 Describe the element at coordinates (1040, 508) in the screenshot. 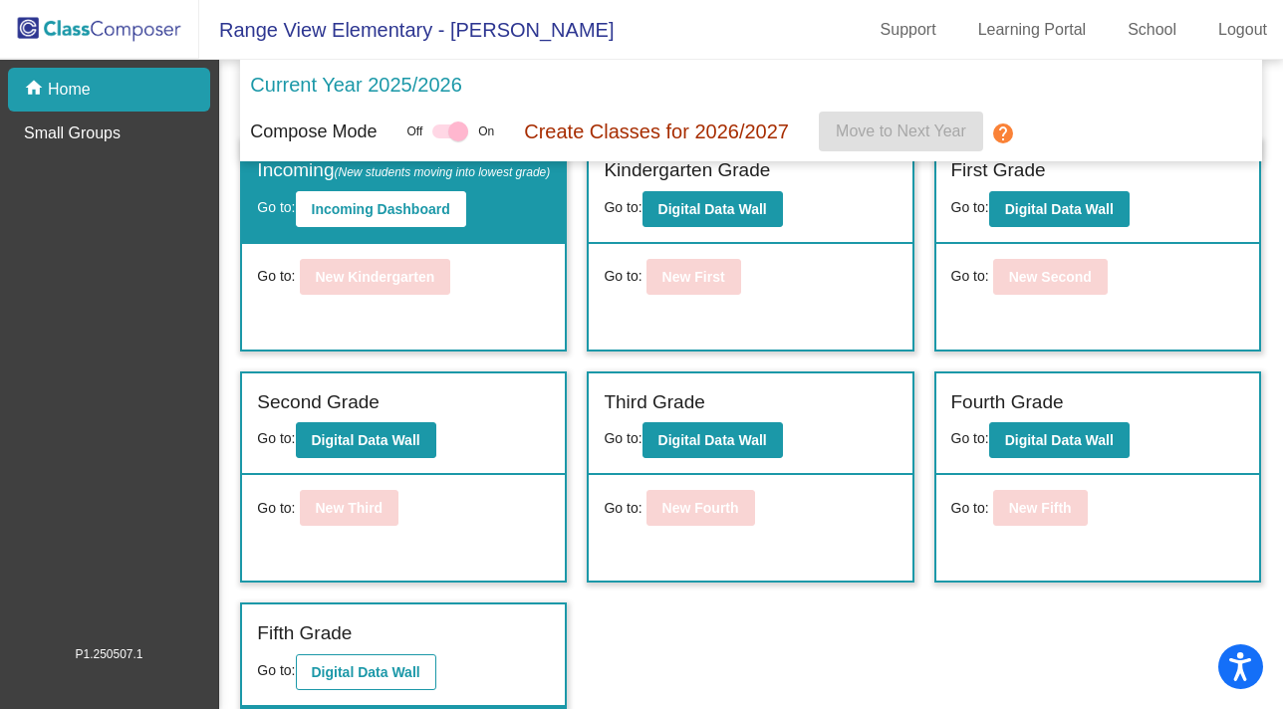

I see `button: New Fifth` at that location.